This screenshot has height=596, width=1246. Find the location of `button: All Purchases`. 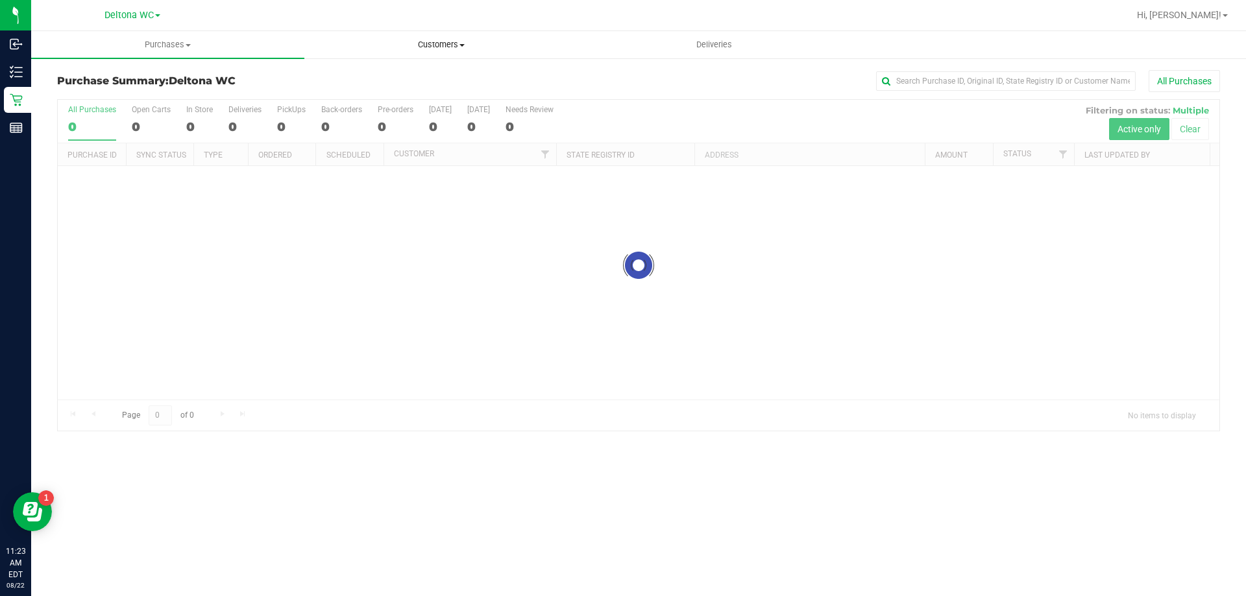

button: All Purchases is located at coordinates (1184, 81).